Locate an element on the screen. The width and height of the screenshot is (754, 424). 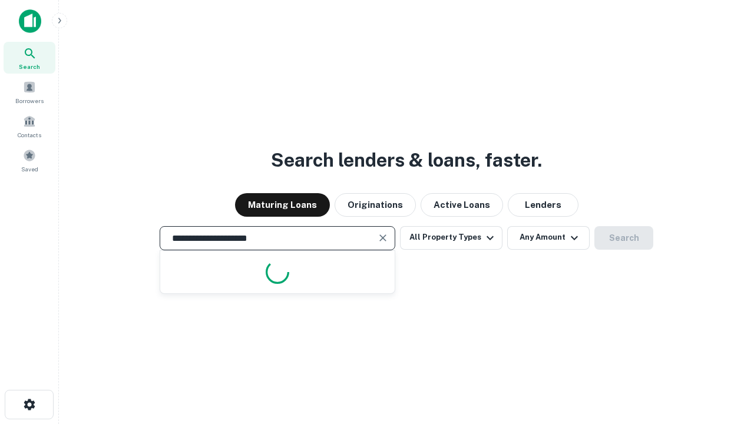
a: Saved is located at coordinates (29, 160).